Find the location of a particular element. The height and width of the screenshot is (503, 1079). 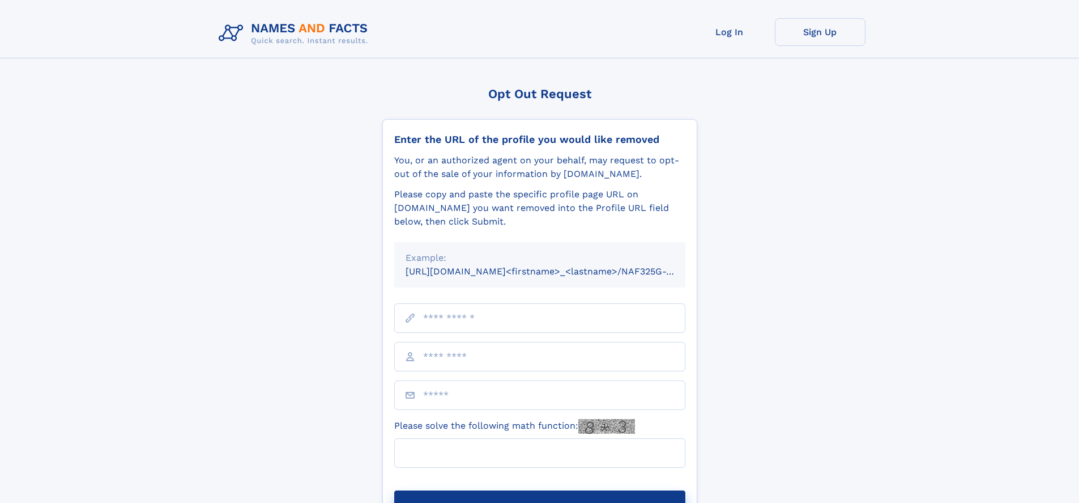

a: Log In is located at coordinates (730, 32).